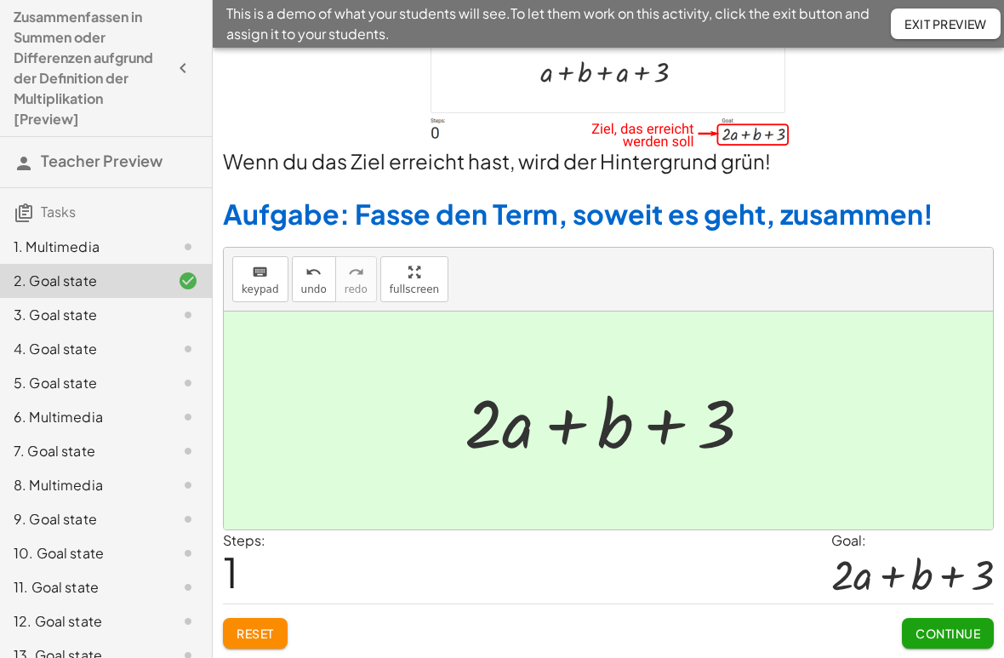 The height and width of the screenshot is (658, 1004). What do you see at coordinates (948, 633) in the screenshot?
I see `span: Continue` at bounding box center [948, 633].